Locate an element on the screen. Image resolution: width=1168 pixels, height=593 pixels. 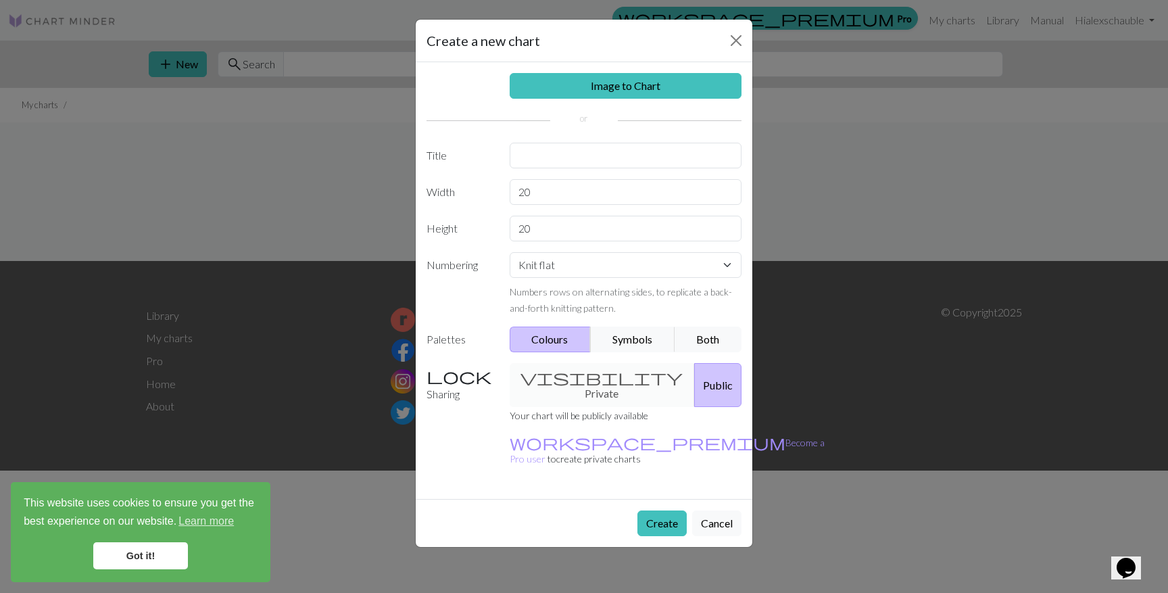
button: Cancel is located at coordinates (717, 523).